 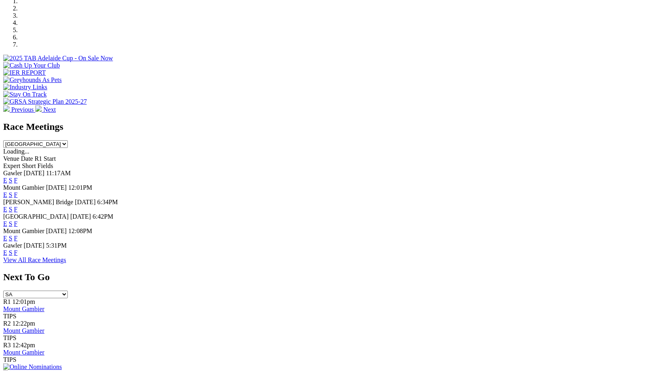 What do you see at coordinates (6, 108) in the screenshot?
I see `img: chevron-left-pager-white.svg` at bounding box center [6, 108].